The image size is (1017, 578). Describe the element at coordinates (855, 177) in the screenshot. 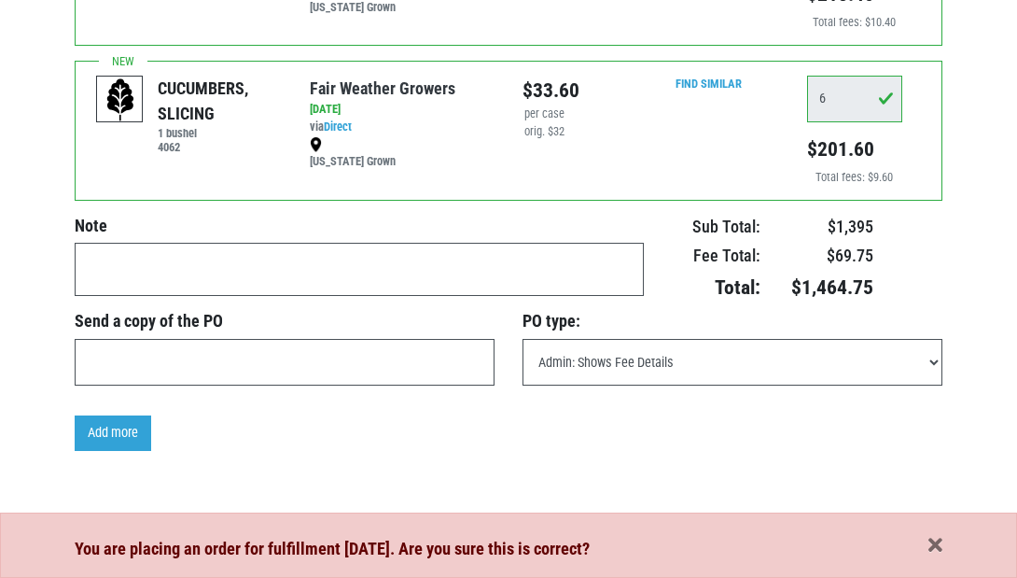

I see `div: Total fees: $9.60` at that location.